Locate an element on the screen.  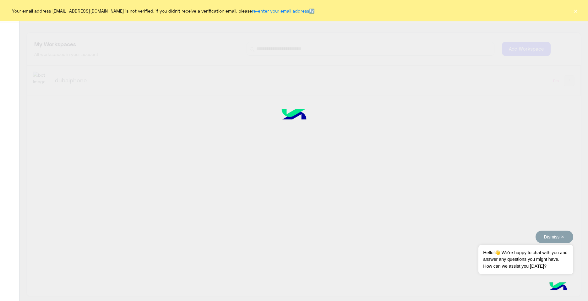
span: Hello!👋 We're happy to chat with you and answer any questions you might have. How can we assist y... is located at coordinates (525, 259).